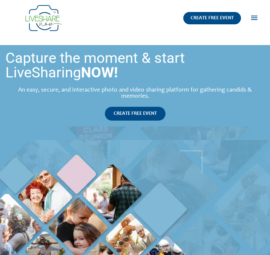 Image resolution: width=270 pixels, height=255 pixels. Describe the element at coordinates (100, 72) in the screenshot. I see `strong: NOW!` at that location.